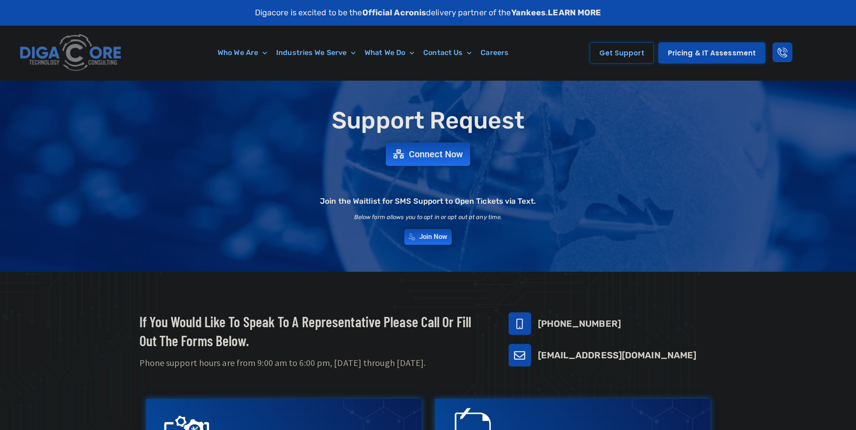  What do you see at coordinates (622, 53) in the screenshot?
I see `span: Get Support` at bounding box center [622, 53].